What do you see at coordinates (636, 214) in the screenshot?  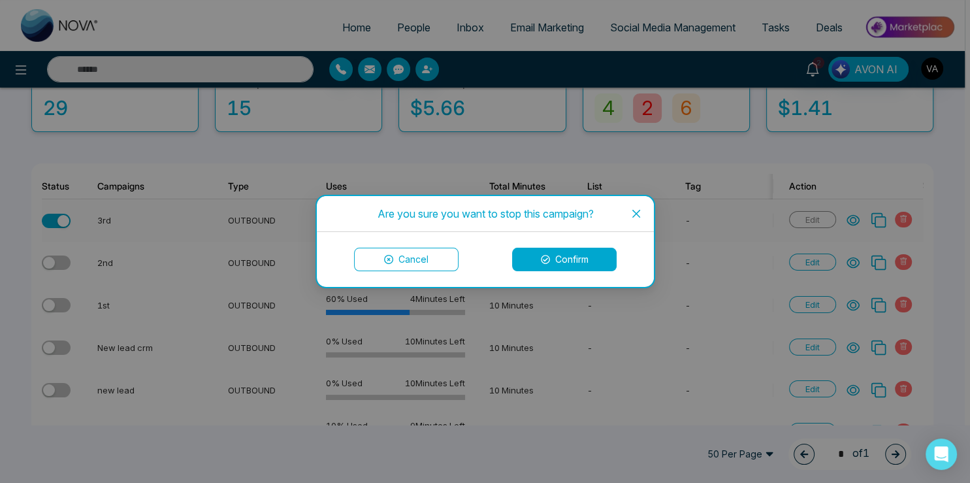 I see `button: Close` at bounding box center [636, 214].